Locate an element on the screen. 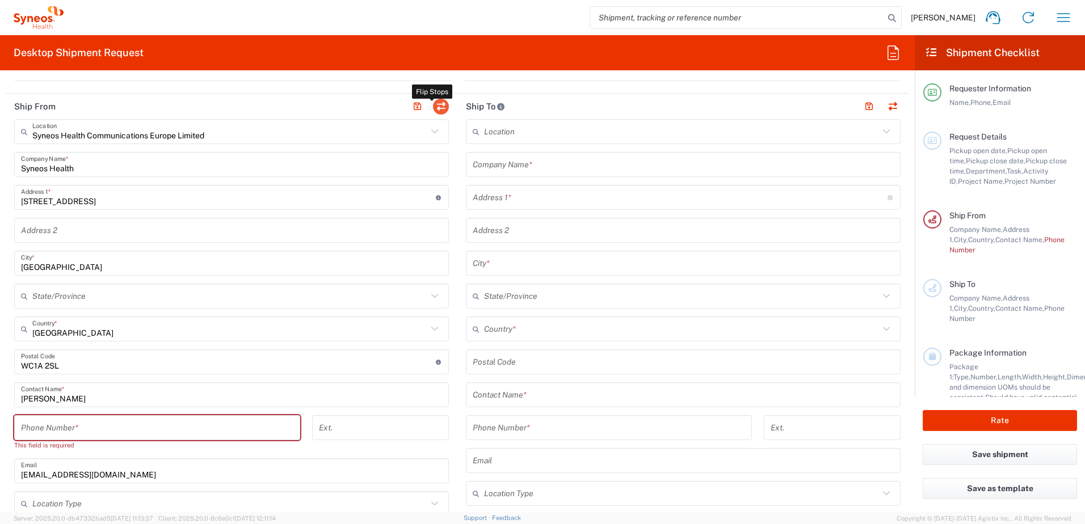  span: Should have valid content(s) is located at coordinates (1031, 397).